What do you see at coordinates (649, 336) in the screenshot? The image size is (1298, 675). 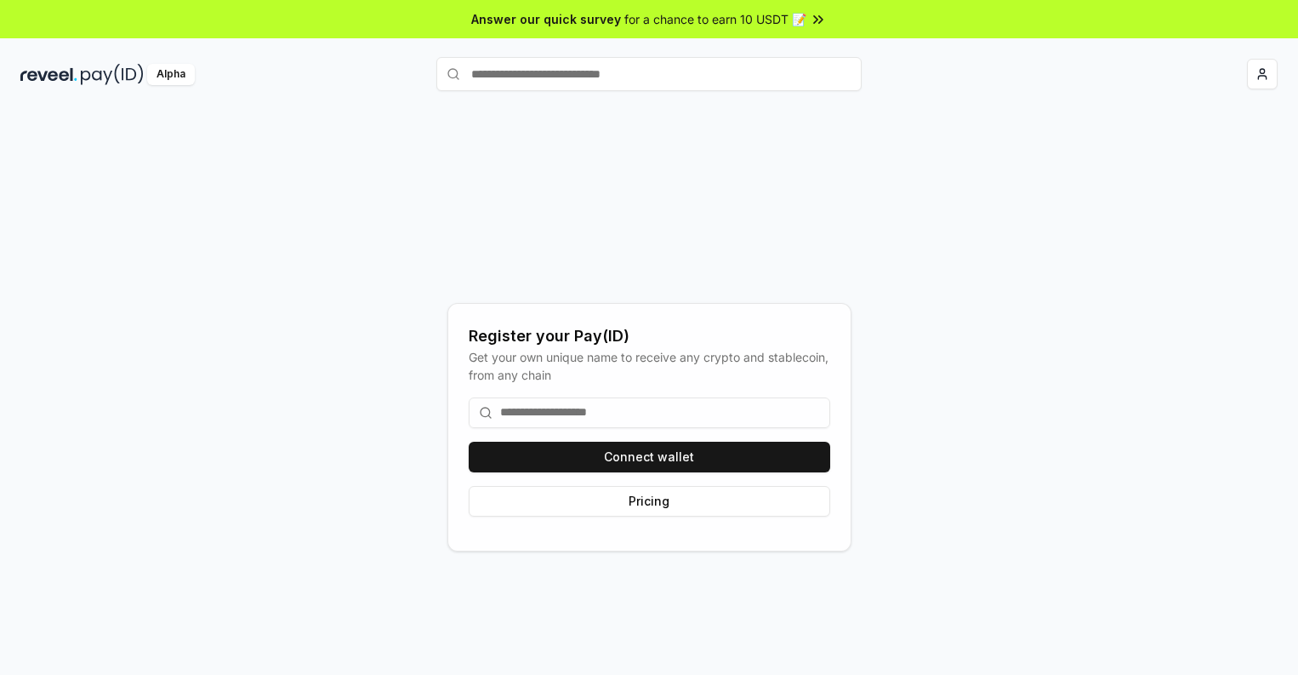 I see `div: Register your Pay(ID)` at bounding box center [649, 336].